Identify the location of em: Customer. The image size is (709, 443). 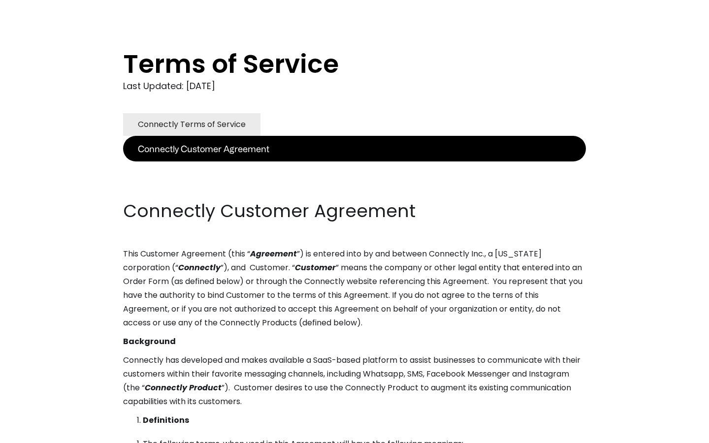
(315, 267).